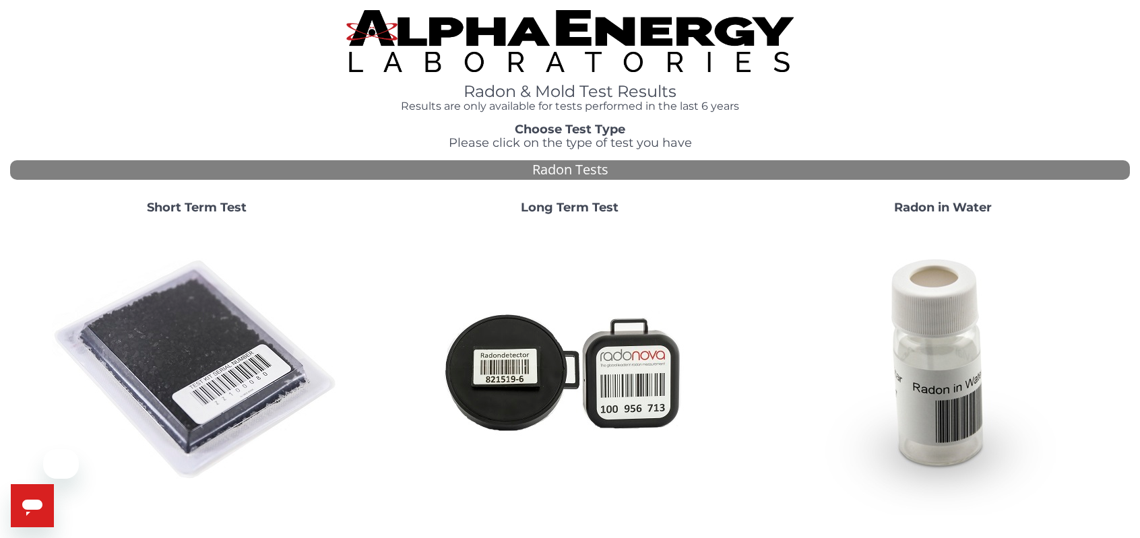 The width and height of the screenshot is (1140, 538). What do you see at coordinates (570, 41) in the screenshot?
I see `img: TightCrop.jpg` at bounding box center [570, 41].